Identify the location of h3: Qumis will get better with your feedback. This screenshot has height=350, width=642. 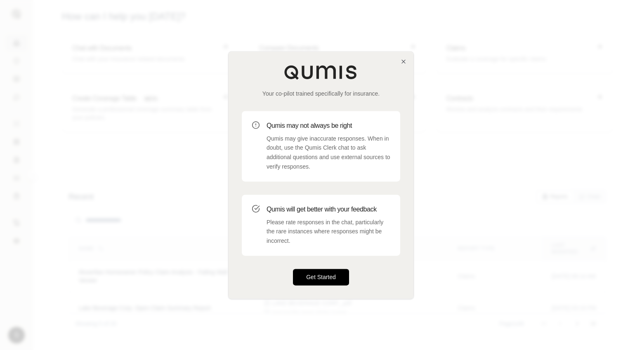
(329, 210).